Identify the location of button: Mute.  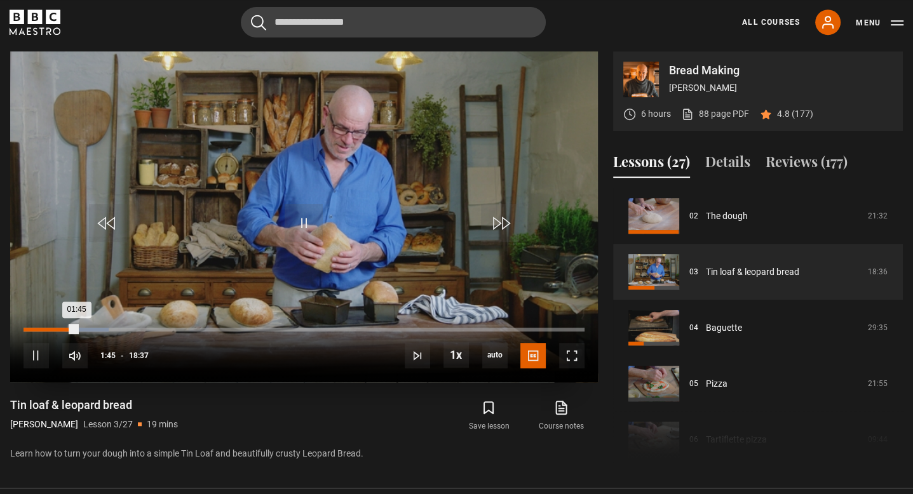
(75, 356).